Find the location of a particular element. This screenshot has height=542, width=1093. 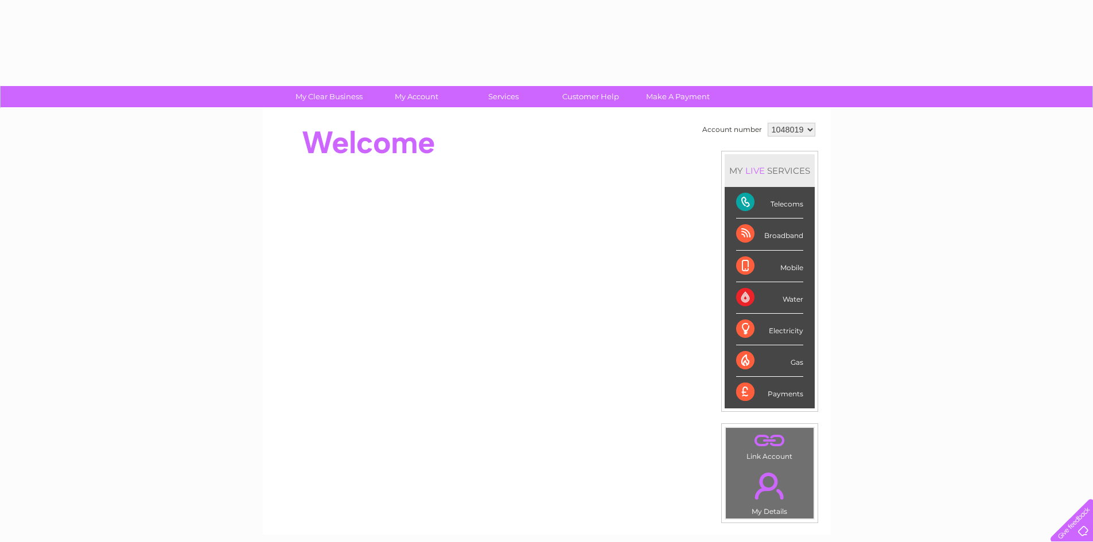

a: My Account is located at coordinates (416, 96).